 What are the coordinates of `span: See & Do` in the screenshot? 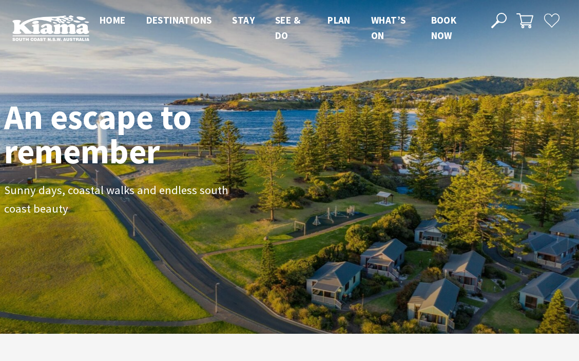 It's located at (287, 28).